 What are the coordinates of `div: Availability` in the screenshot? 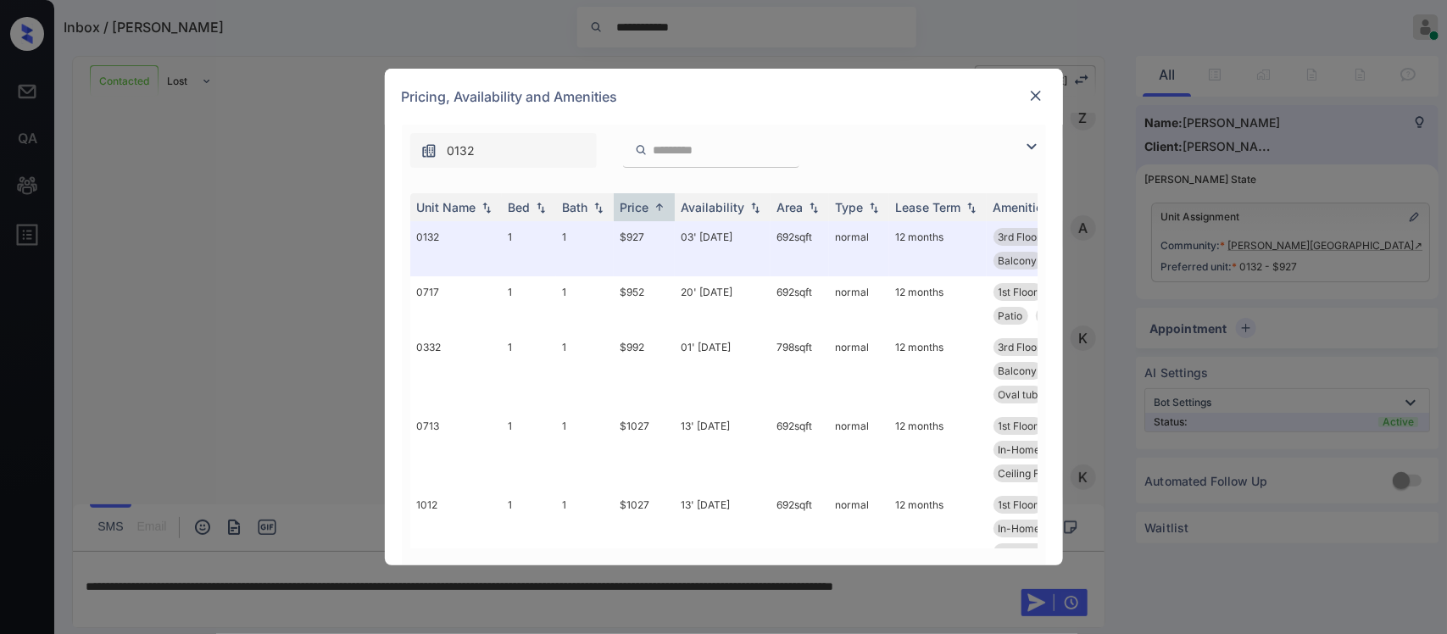 It's located at (713, 207).